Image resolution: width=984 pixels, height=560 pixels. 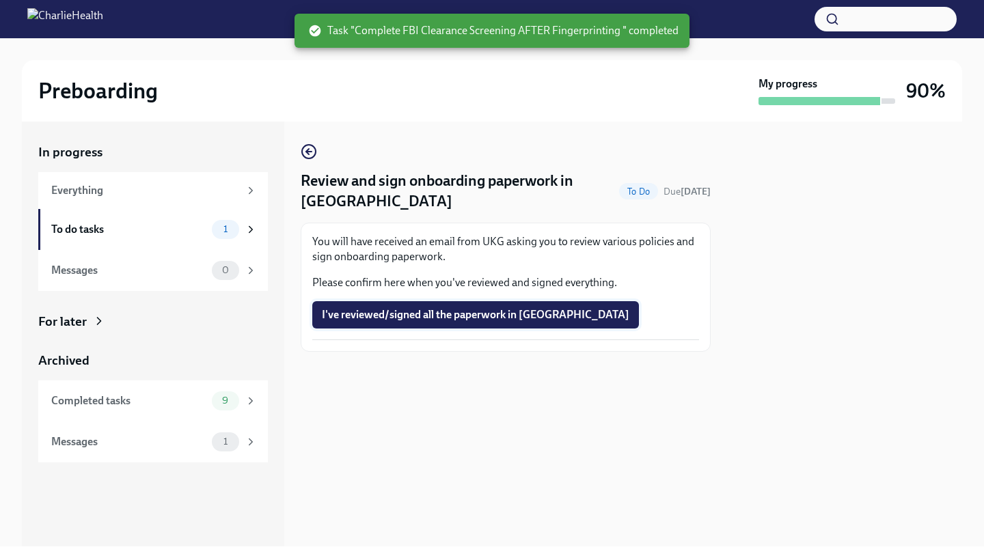 What do you see at coordinates (153, 442) in the screenshot?
I see `a: Messages1` at bounding box center [153, 442].